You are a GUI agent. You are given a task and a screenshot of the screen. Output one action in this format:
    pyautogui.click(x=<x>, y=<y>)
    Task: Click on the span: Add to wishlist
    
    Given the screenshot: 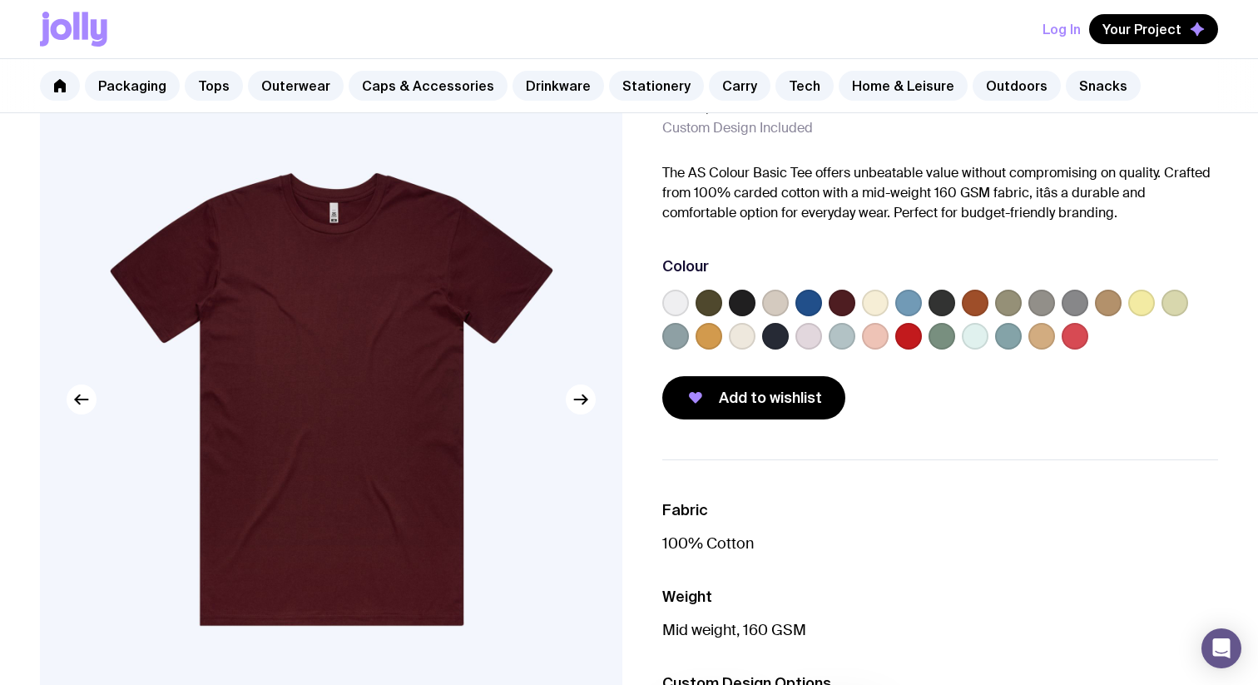 What is the action you would take?
    pyautogui.click(x=770, y=398)
    